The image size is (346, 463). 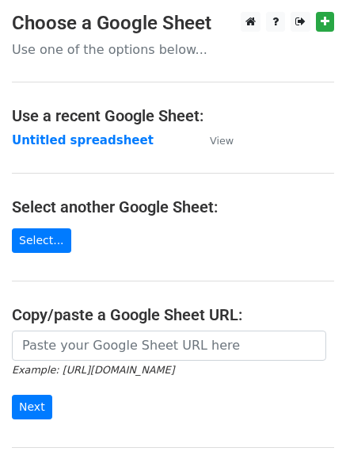 What do you see at coordinates (222, 140) in the screenshot?
I see `small: View` at bounding box center [222, 140].